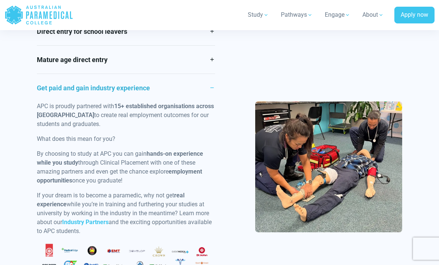 This screenshot has height=265, width=439. What do you see at coordinates (126, 60) in the screenshot?
I see `a: Mature age direct entry` at bounding box center [126, 60].